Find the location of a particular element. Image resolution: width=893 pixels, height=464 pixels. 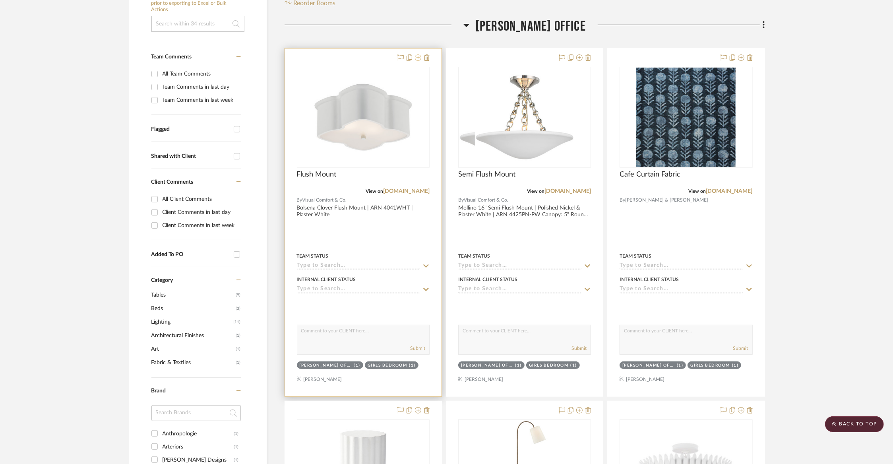

div: Team Comments in last week is located at coordinates (201, 100).